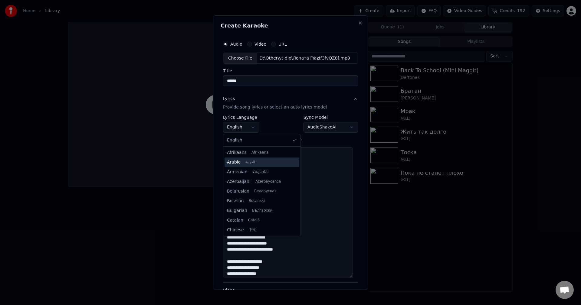 The width and height of the screenshot is (581, 305). What do you see at coordinates (234, 162) in the screenshot?
I see `span: Arabic` at bounding box center [234, 162].